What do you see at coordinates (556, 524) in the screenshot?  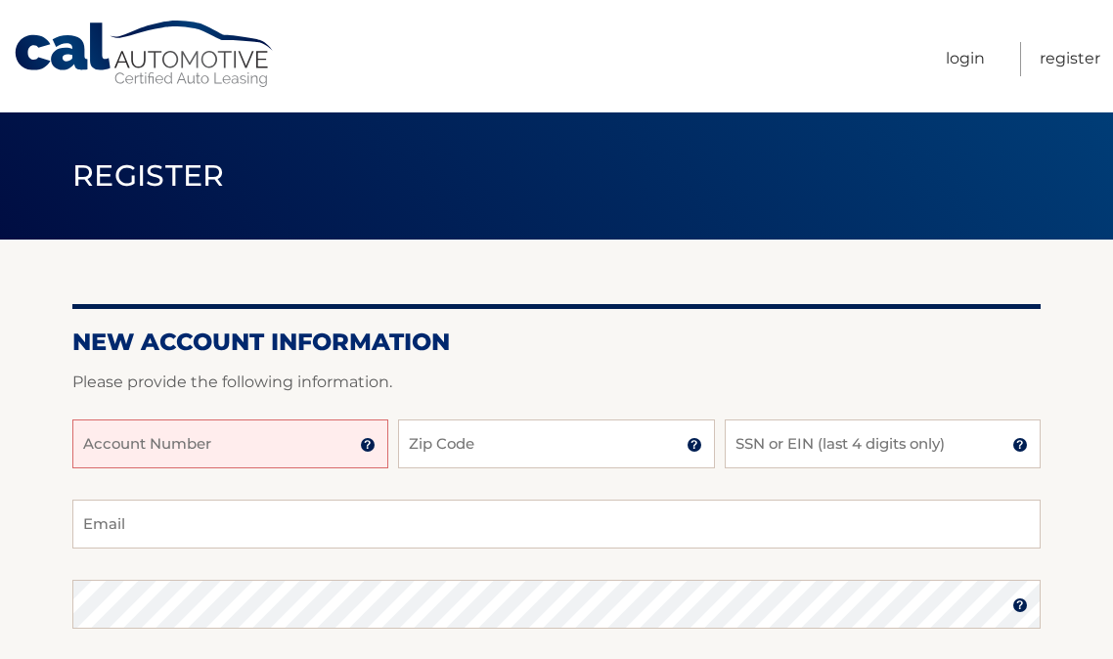 I see `input: Email` at bounding box center [556, 524].